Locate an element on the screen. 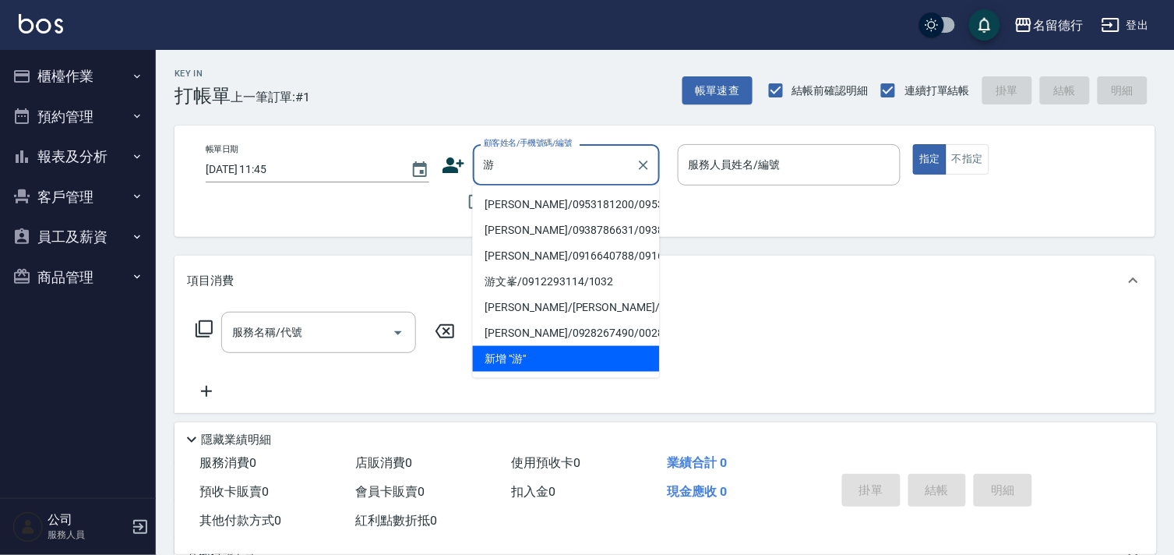 The height and width of the screenshot is (555, 1174). img: Person is located at coordinates (28, 527).